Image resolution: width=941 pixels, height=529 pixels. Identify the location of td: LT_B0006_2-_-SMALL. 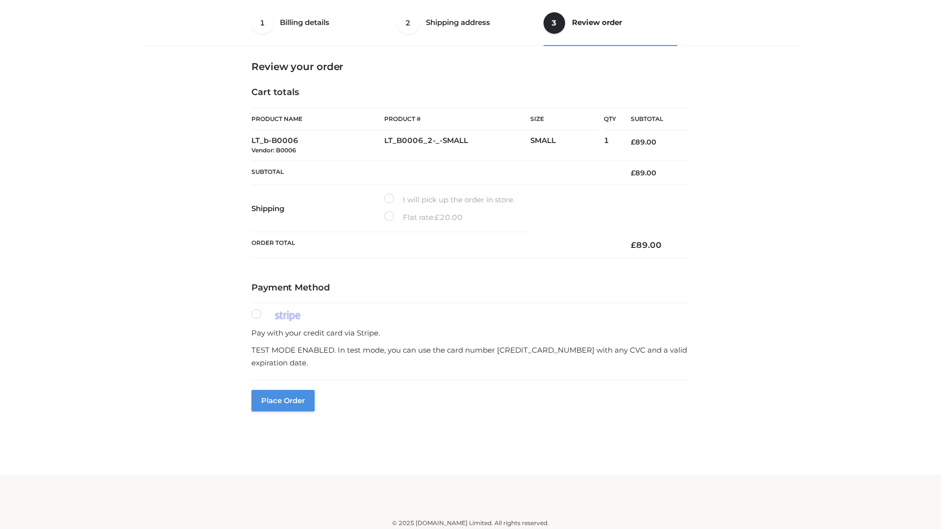
(457, 146).